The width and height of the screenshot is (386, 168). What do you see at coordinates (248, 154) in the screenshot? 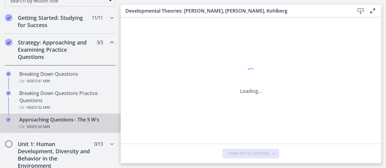
I see `span: Complete & continue` at bounding box center [248, 154].